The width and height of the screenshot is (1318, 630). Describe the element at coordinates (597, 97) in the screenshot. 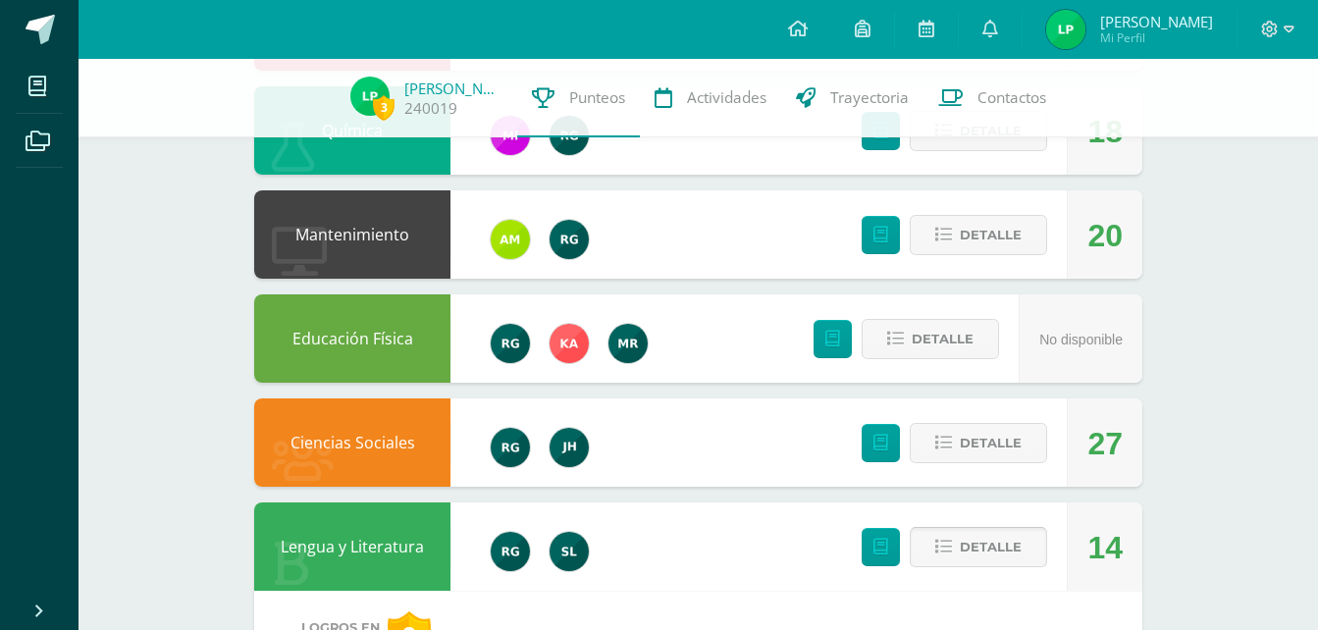

I see `span: Punteos` at that location.